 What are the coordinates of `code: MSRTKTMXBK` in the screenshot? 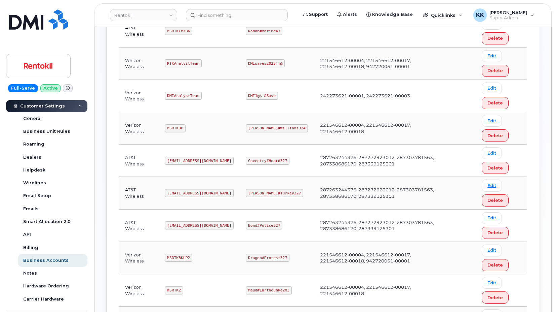 It's located at (179, 31).